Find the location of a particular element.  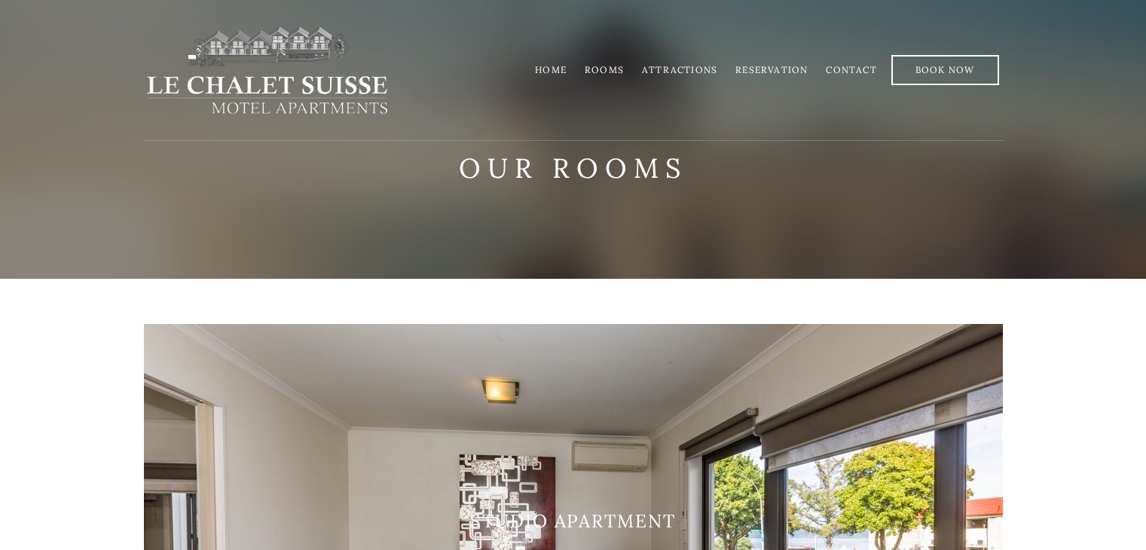

a: Reservation is located at coordinates (772, 69).